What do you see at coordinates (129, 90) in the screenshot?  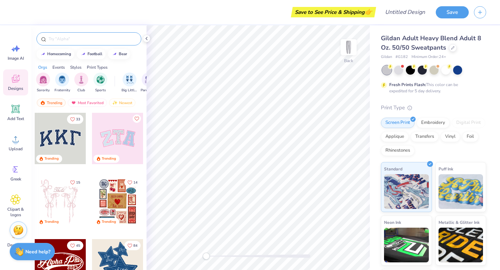 I see `span: Big Little Reveal` at bounding box center [129, 90].